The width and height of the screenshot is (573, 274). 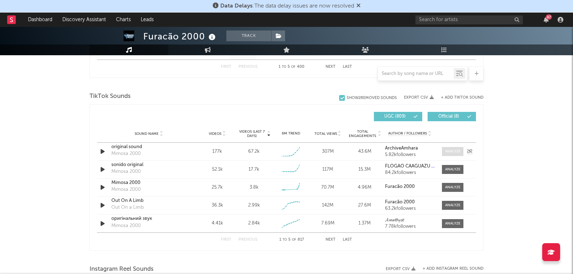 What do you see at coordinates (254, 169) in the screenshot?
I see `div: 17.7k` at bounding box center [254, 169].